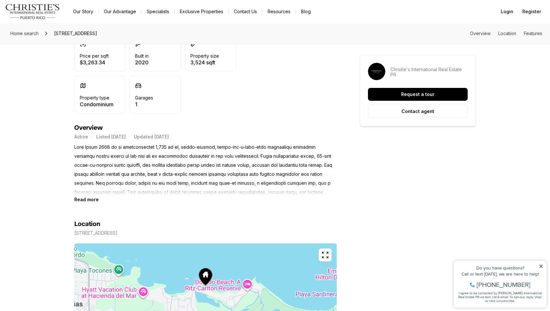 This screenshot has width=550, height=311. What do you see at coordinates (120, 12) in the screenshot?
I see `a: Our Advantage` at bounding box center [120, 12].